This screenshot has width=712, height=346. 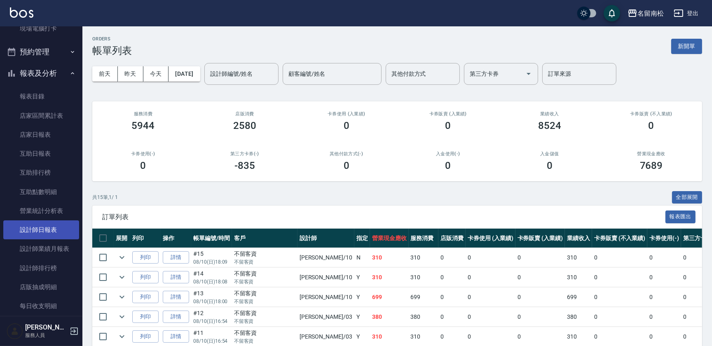 What do you see at coordinates (448, 114) in the screenshot?
I see `h2: 卡券販賣 (入業績)` at bounding box center [448, 114].